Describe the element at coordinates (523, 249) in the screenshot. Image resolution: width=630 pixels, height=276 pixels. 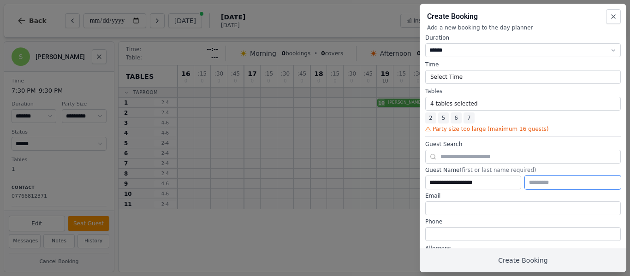
I see `label: Allergens` at that location.